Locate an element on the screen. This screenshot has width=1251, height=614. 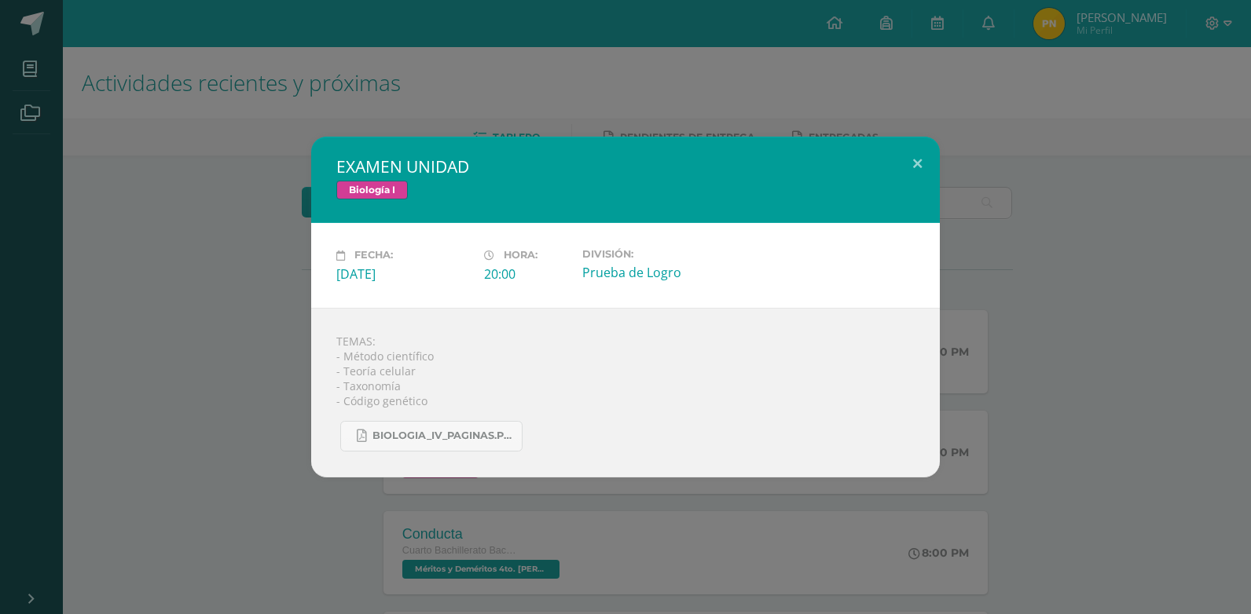
div: 20:00 is located at coordinates (526, 274).